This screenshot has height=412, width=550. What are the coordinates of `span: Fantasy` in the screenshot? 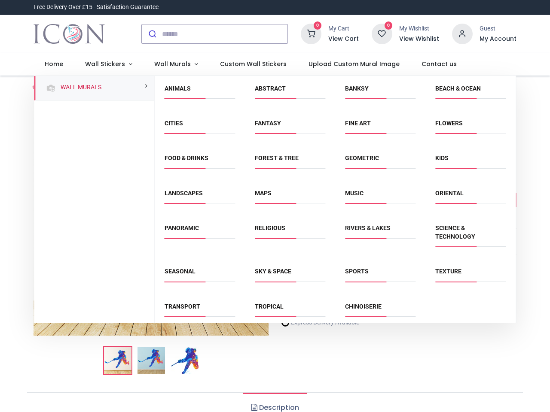 It's located at (290, 126).